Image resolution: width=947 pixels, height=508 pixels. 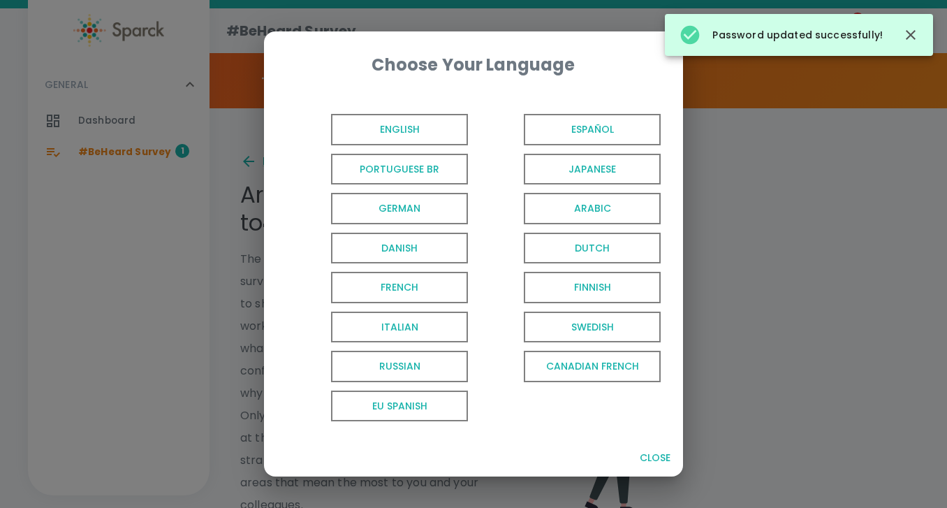 I want to click on span: Danish, so click(x=399, y=248).